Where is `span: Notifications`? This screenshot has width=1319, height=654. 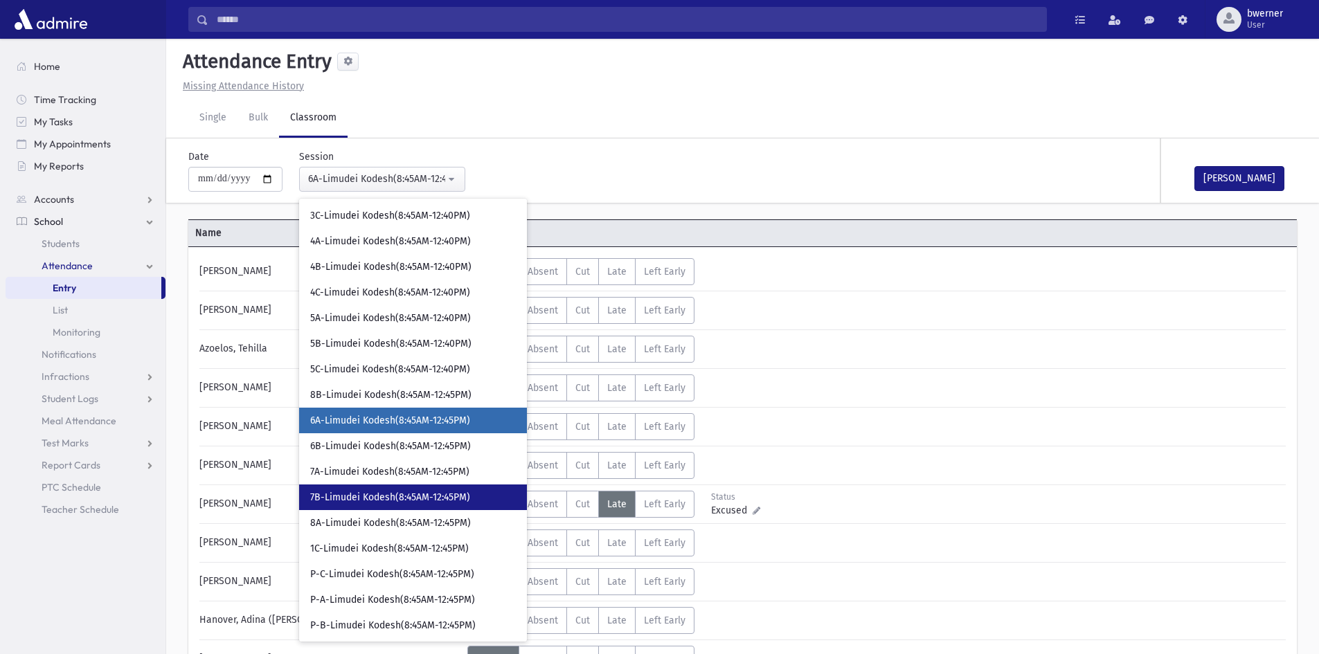
span: Notifications is located at coordinates (69, 354).